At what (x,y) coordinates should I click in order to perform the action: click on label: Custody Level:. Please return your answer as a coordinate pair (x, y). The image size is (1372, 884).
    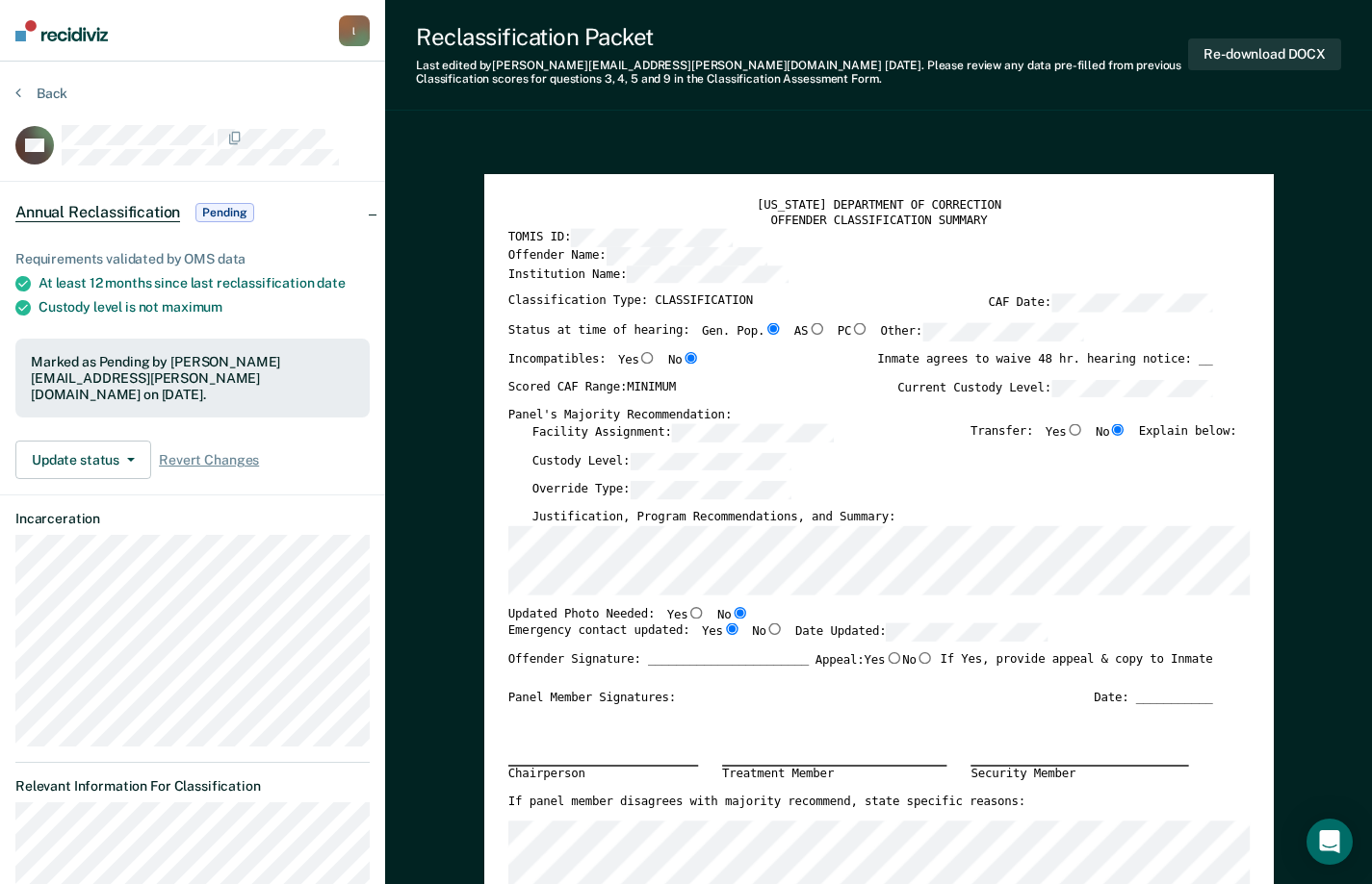
    Looking at the image, I should click on (661, 461).